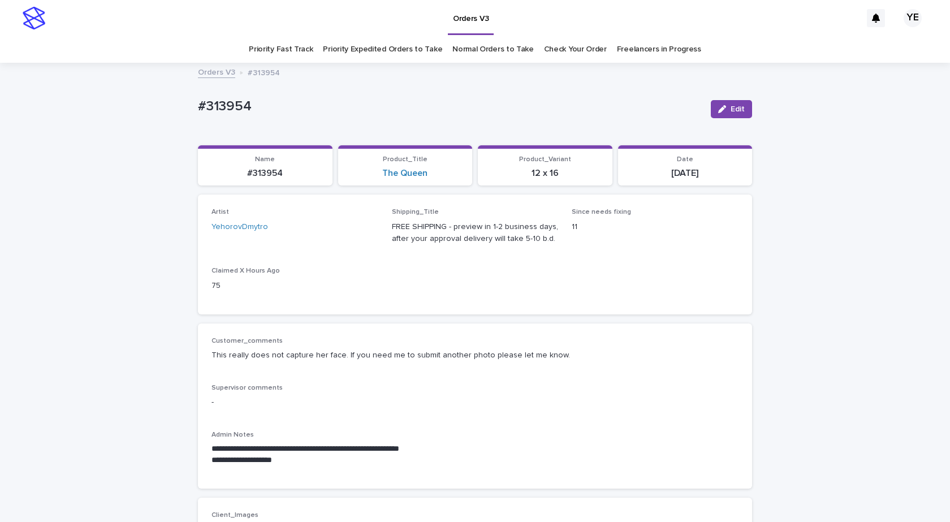  What do you see at coordinates (731, 109) in the screenshot?
I see `button: Edit` at bounding box center [731, 109].